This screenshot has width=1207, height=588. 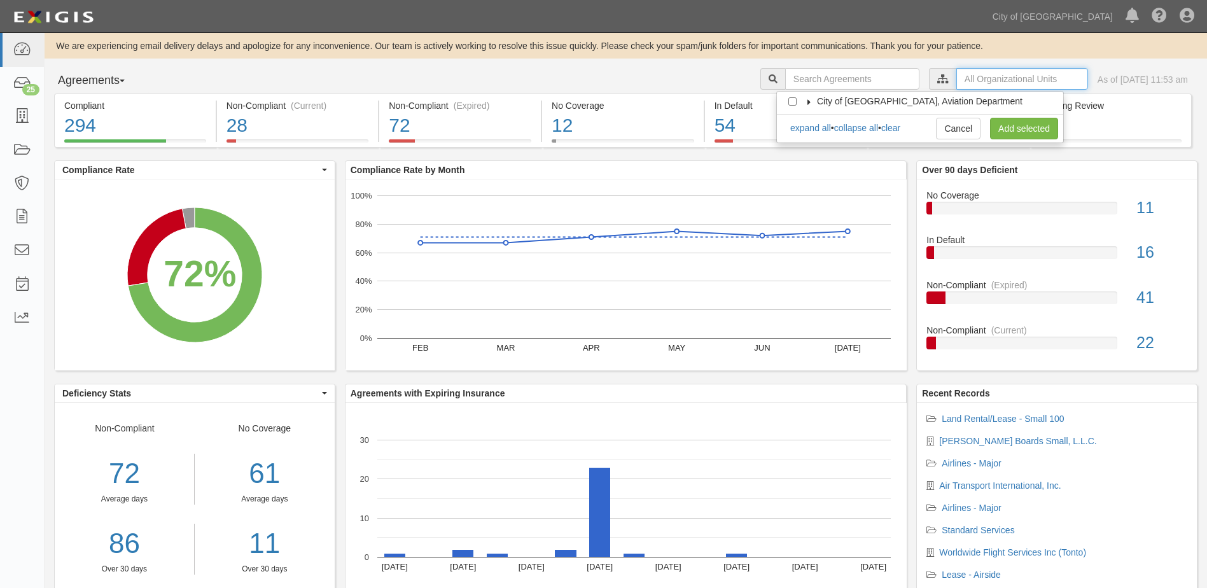 I want to click on a: Cancel, so click(x=959, y=129).